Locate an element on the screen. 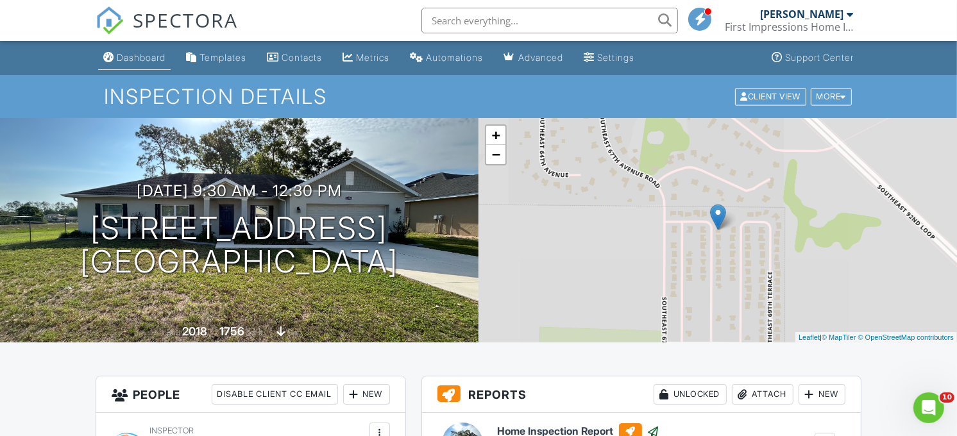 This screenshot has width=957, height=436. div: First Impressions Home Inspections, LLC is located at coordinates (789, 27).